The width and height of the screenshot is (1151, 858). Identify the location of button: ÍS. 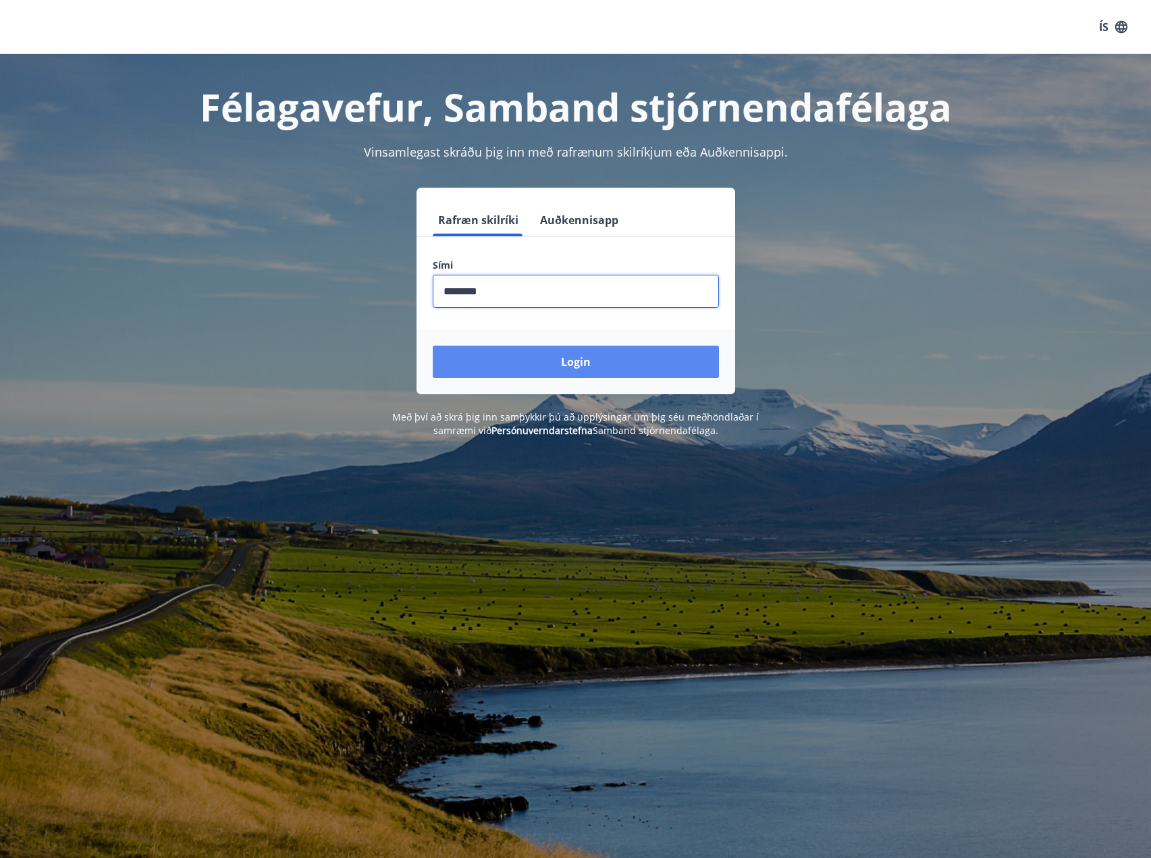
(1113, 27).